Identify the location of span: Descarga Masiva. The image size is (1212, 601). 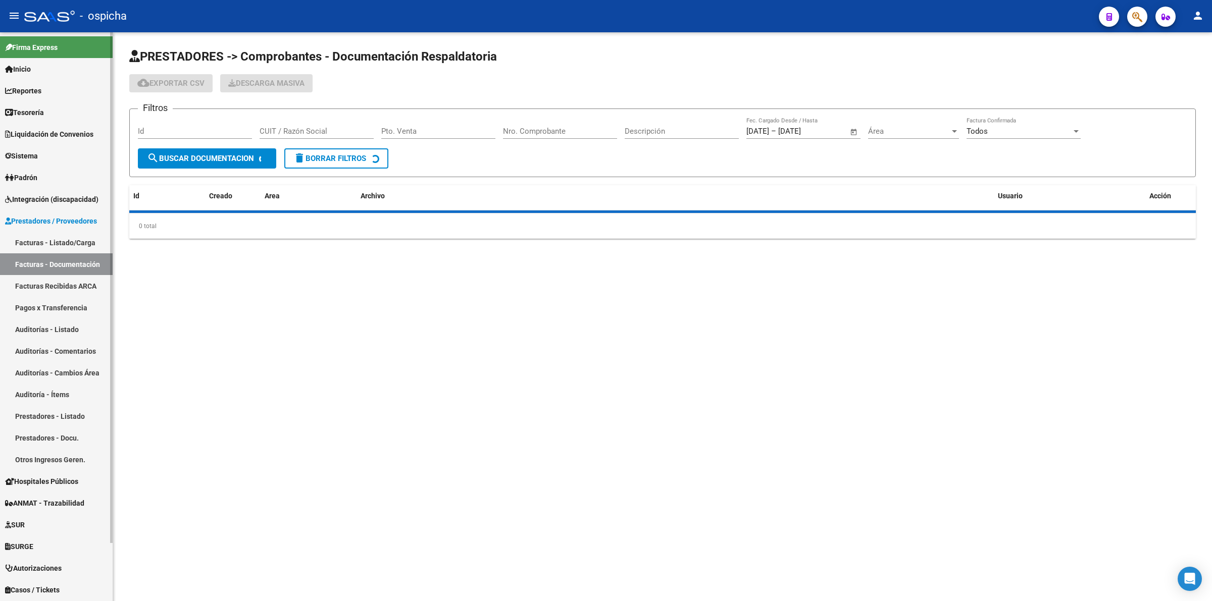
(266, 83).